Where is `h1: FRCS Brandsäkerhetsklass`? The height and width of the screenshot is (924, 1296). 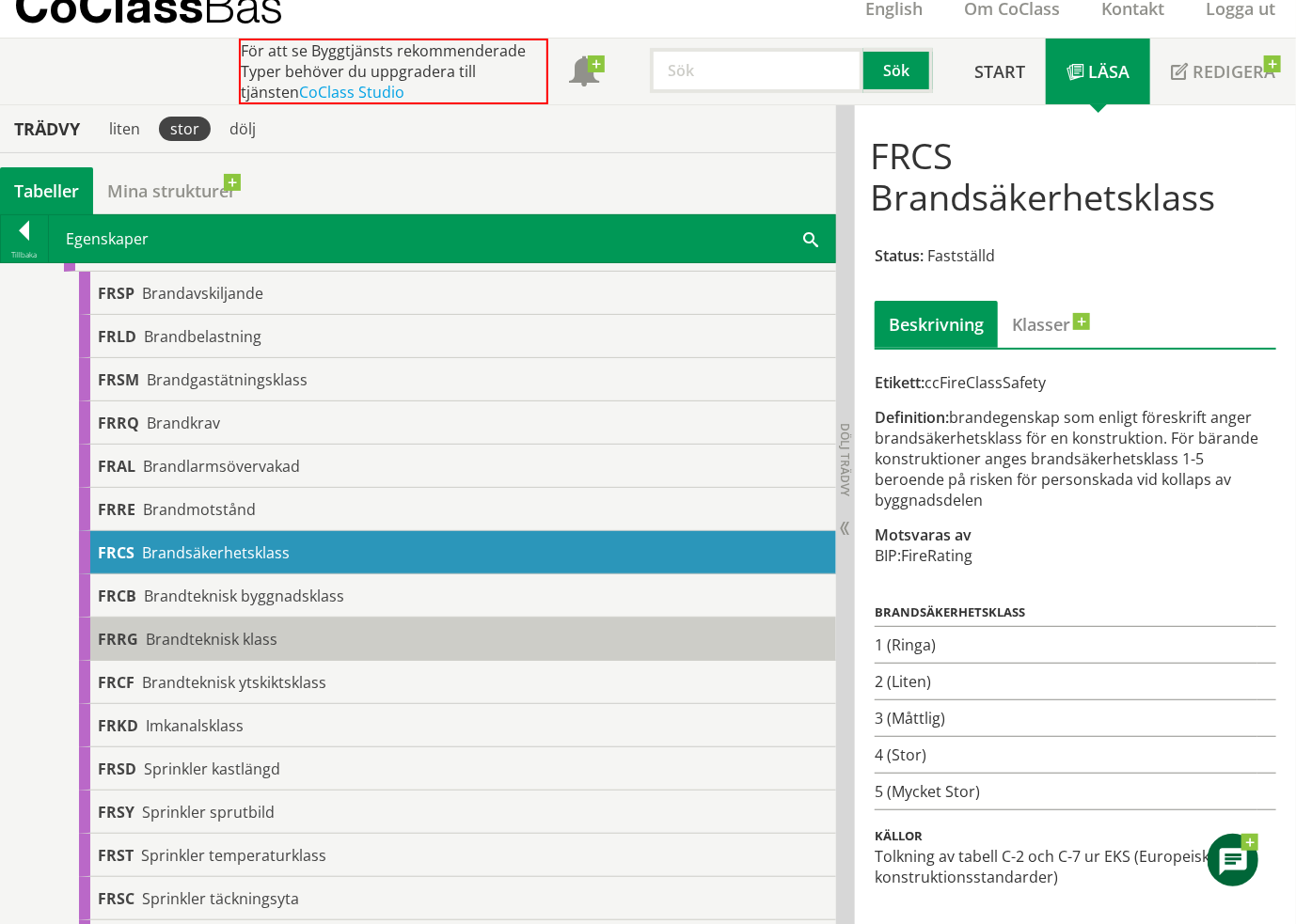 h1: FRCS Brandsäkerhetsklass is located at coordinates (1075, 176).